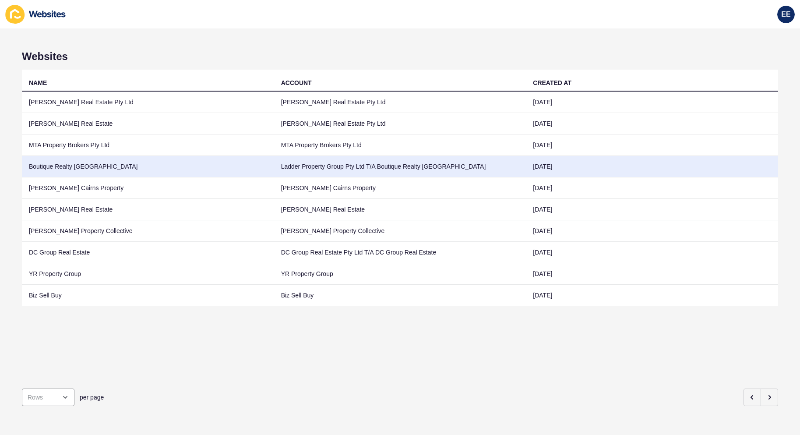 The width and height of the screenshot is (800, 435). Describe the element at coordinates (296, 83) in the screenshot. I see `div: ACCOUNT` at that location.